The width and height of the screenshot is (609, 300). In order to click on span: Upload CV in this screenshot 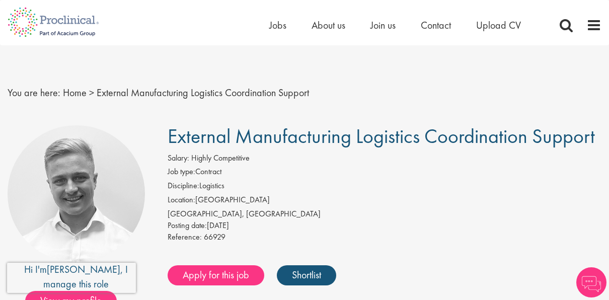, I will do `click(499, 25)`.